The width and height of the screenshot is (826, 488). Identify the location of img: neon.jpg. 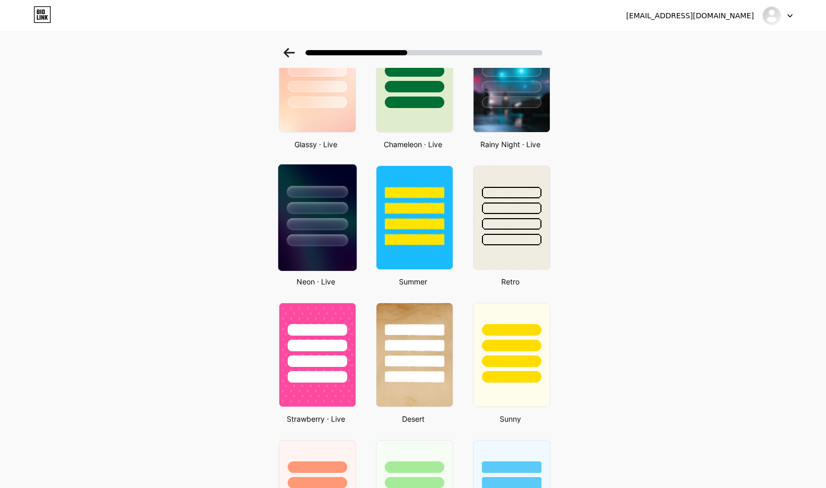
(318, 218).